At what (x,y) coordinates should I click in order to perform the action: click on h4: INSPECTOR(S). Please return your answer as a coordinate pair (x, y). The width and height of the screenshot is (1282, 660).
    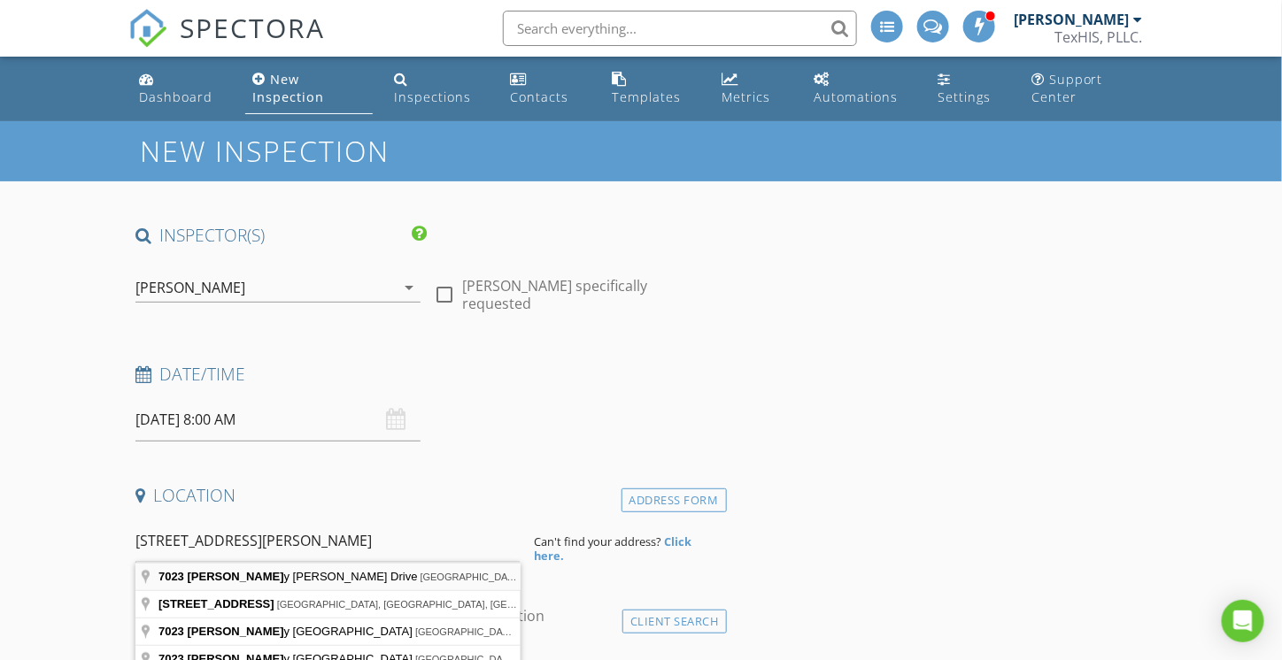
    Looking at the image, I should click on (282, 235).